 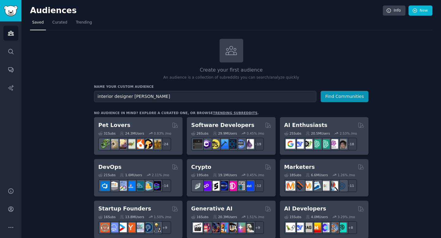 What do you see at coordinates (299, 144) in the screenshot?
I see `img: DeepSeek` at bounding box center [299, 144].